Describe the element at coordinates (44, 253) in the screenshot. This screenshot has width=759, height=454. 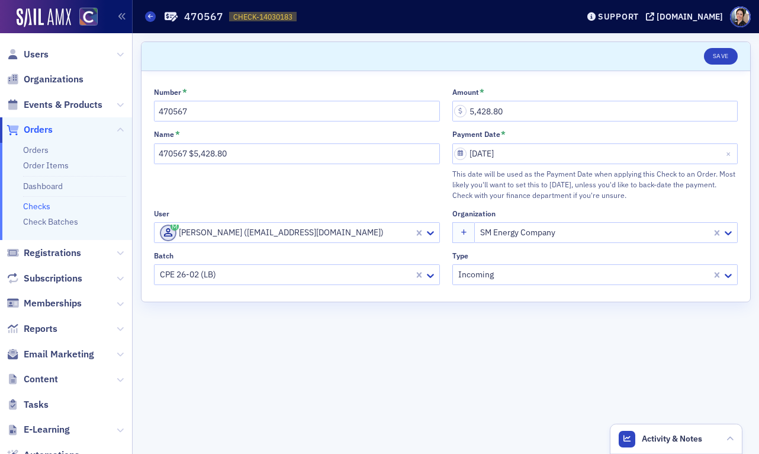
I see `a: Registrations` at that location.